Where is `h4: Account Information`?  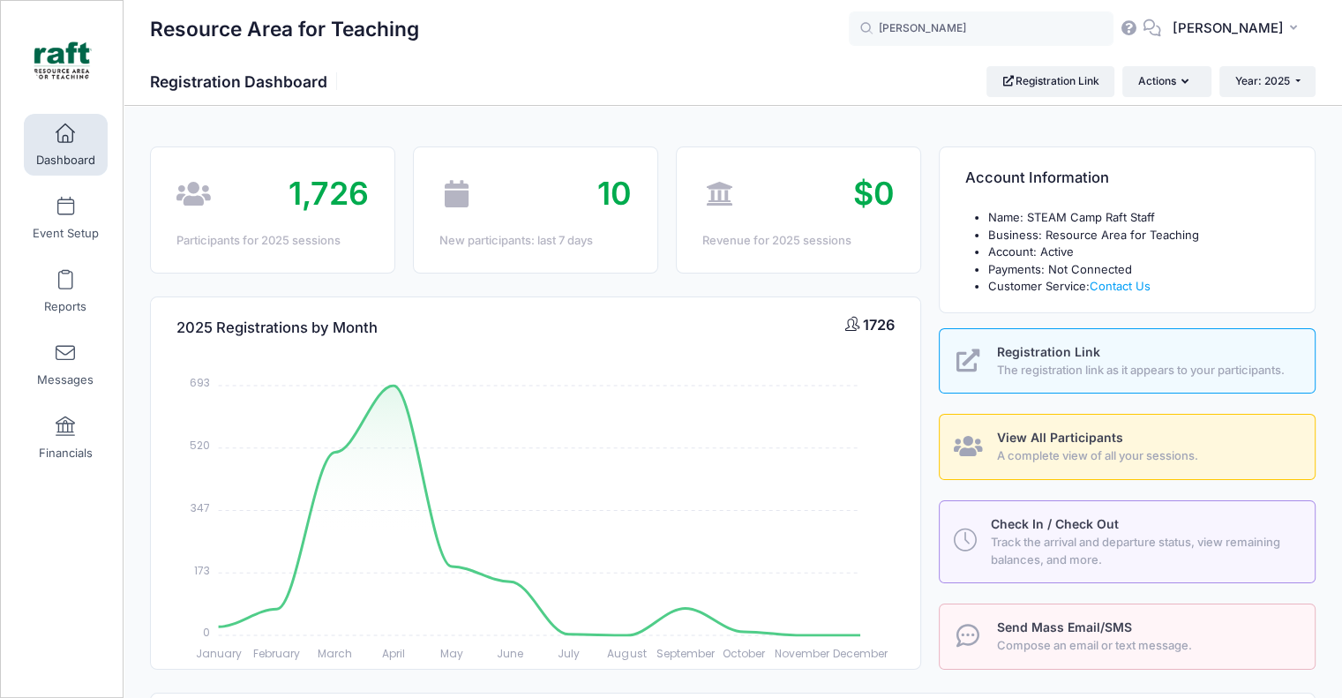
h4: Account Information is located at coordinates (1037, 178).